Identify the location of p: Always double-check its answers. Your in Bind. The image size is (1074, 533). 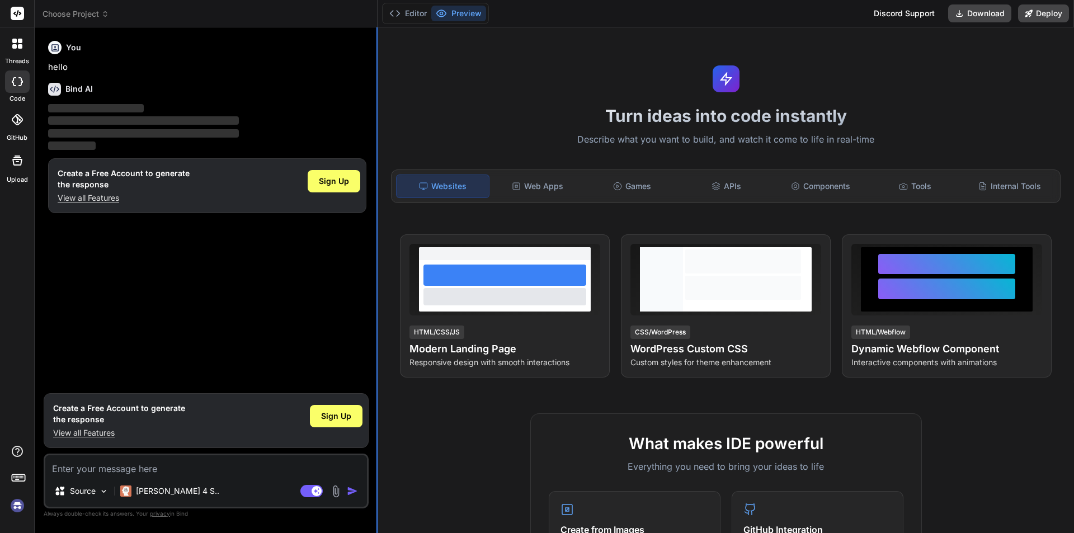
(206, 514).